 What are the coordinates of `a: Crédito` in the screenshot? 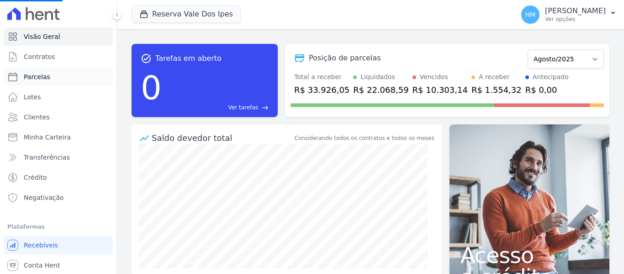 It's located at (58, 177).